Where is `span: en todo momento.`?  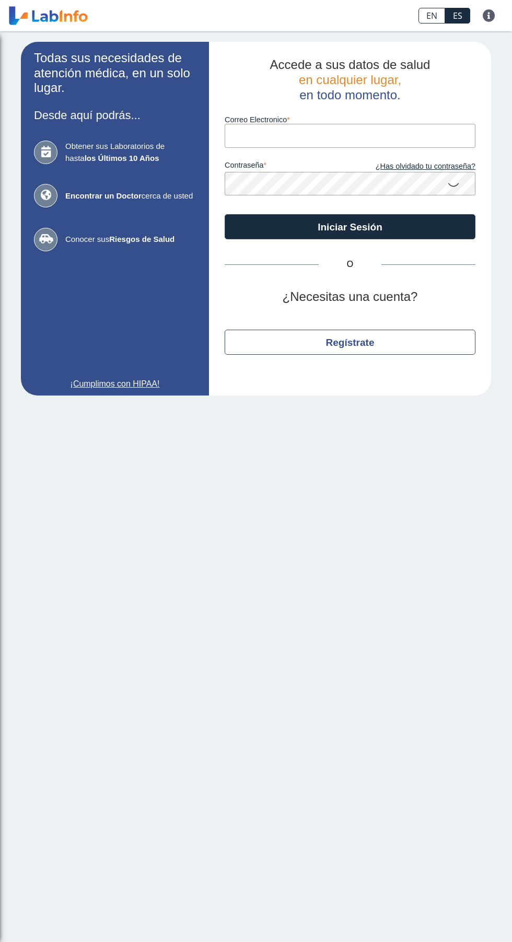 span: en todo momento. is located at coordinates (350, 95).